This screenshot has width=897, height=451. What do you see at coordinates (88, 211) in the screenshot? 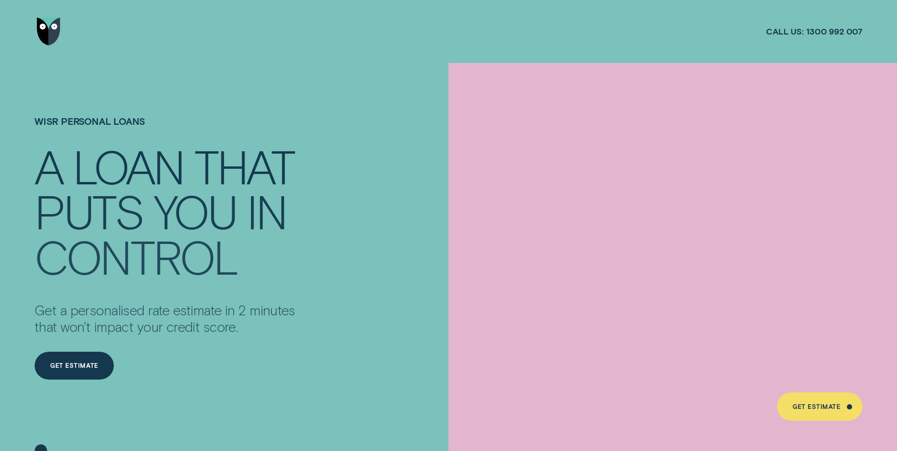
I see `div: PUTS` at bounding box center [88, 211].